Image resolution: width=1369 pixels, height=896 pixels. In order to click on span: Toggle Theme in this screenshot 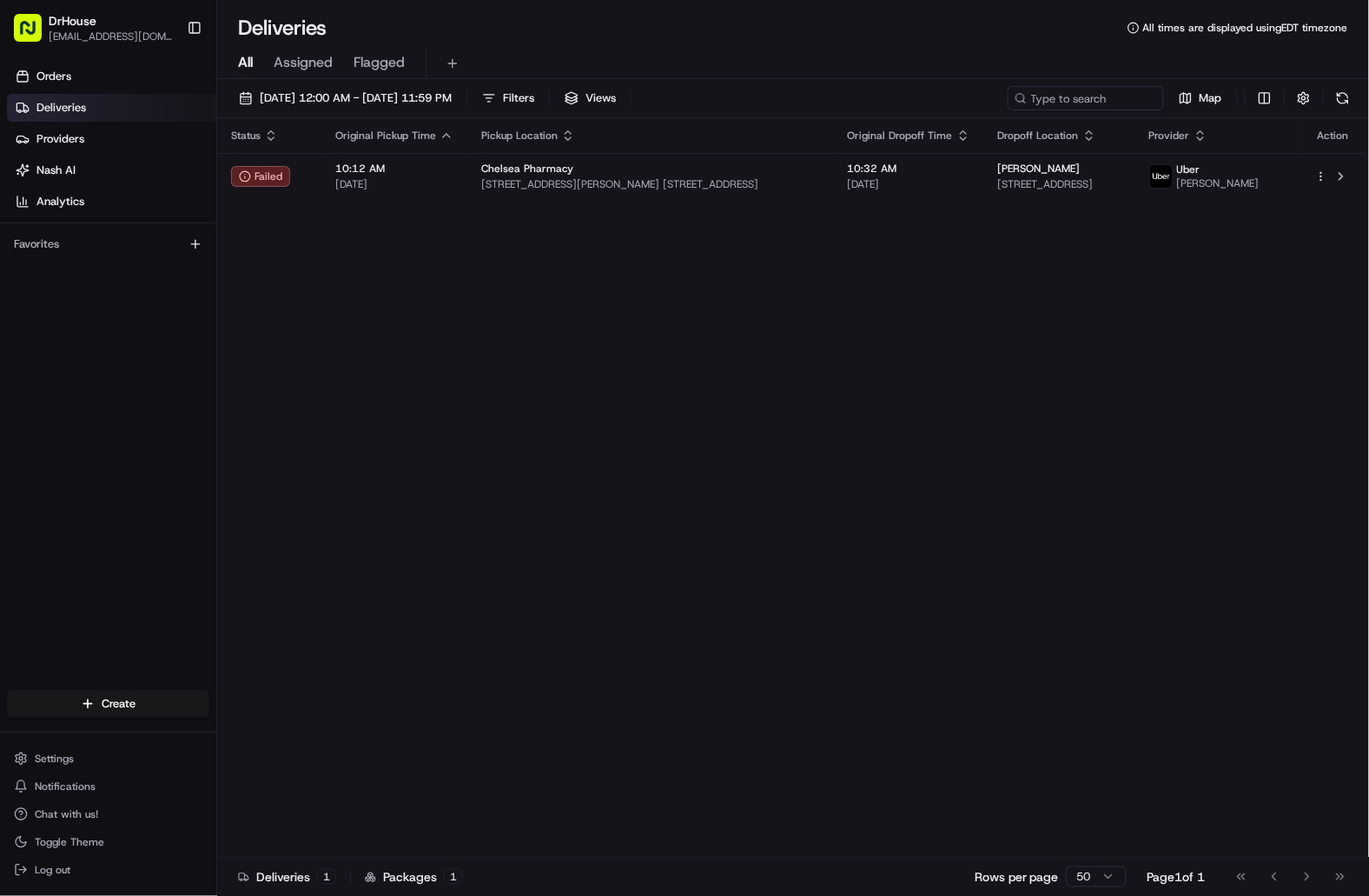, I will do `click(70, 842)`.